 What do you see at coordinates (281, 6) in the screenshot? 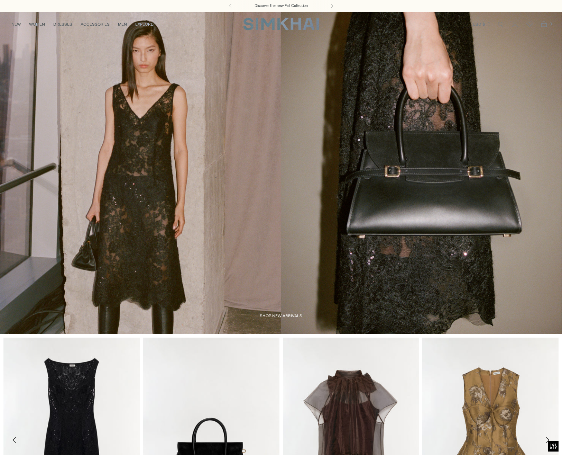
I see `h3: Discover the new Fall Collection` at bounding box center [281, 6].